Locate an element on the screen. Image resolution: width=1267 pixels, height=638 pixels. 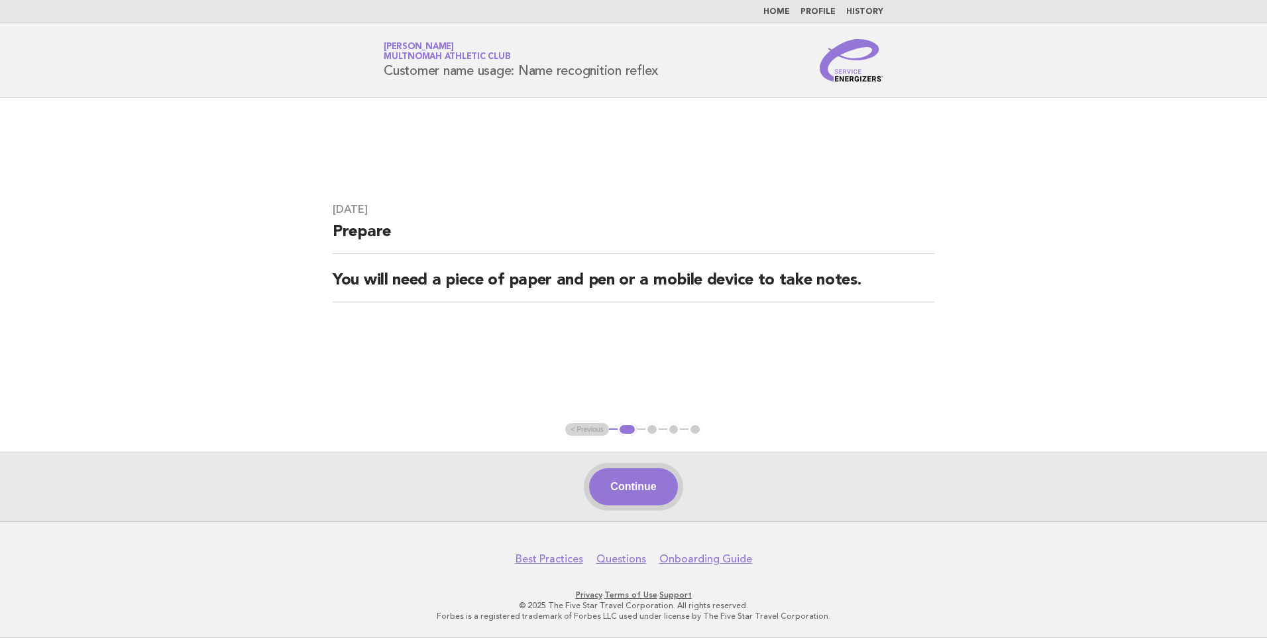
a: Profile is located at coordinates (818, 12).